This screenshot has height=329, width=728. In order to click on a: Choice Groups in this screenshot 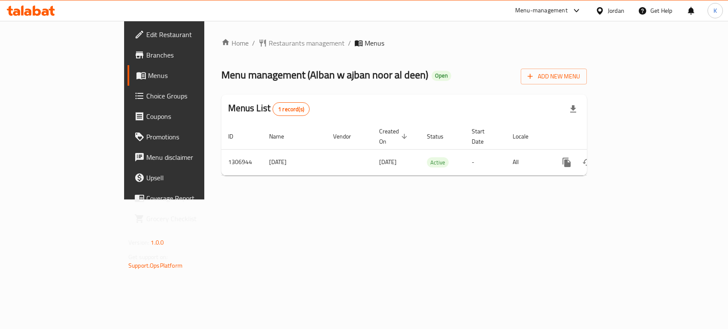, I will do `click(186, 96)`.